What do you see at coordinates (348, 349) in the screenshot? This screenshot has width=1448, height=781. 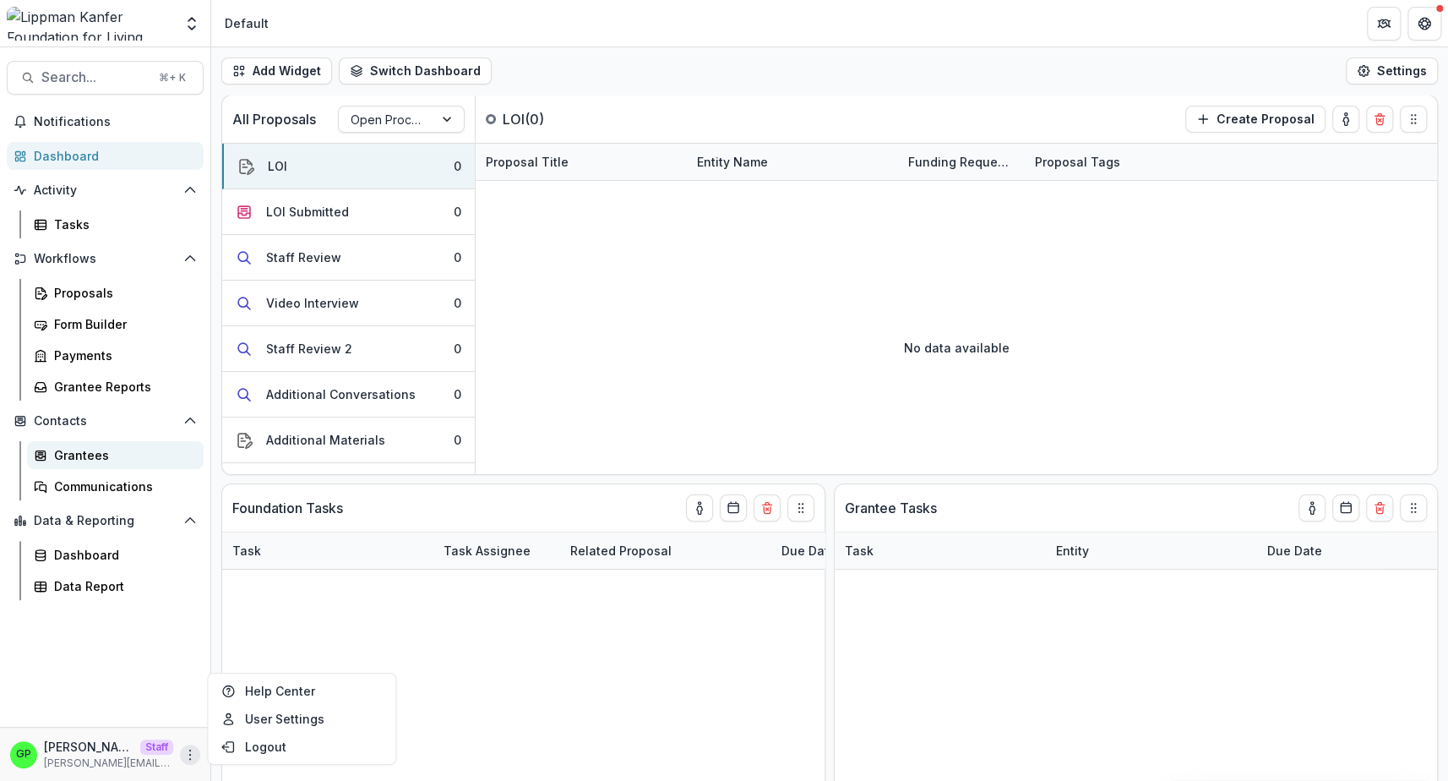 I see `button: Staff Review 20` at bounding box center [348, 349].